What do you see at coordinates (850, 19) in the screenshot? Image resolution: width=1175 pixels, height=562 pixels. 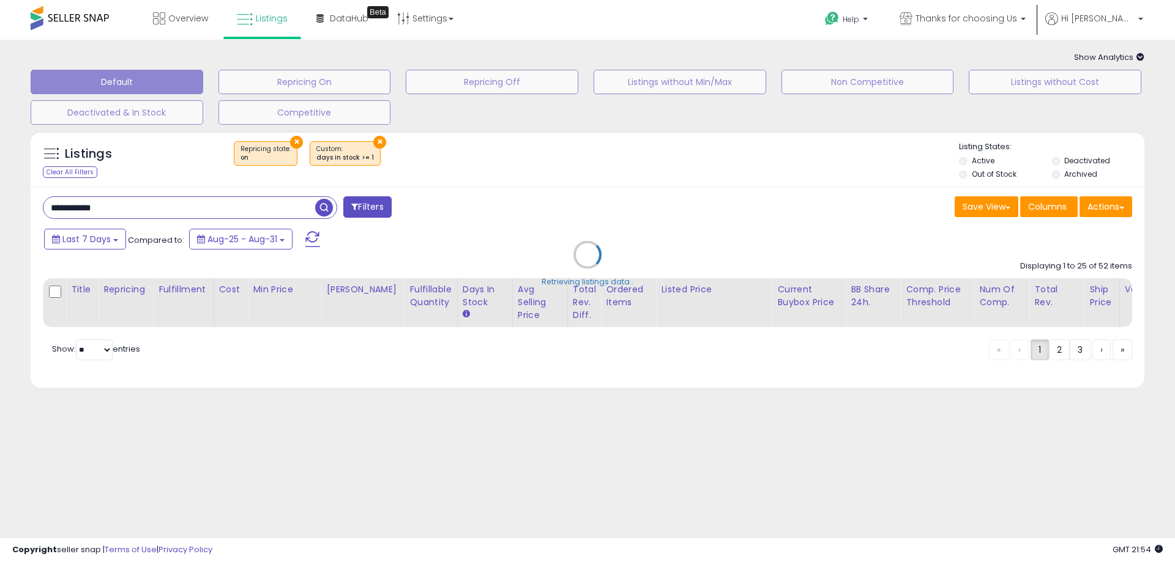 I see `span: Help` at bounding box center [850, 19].